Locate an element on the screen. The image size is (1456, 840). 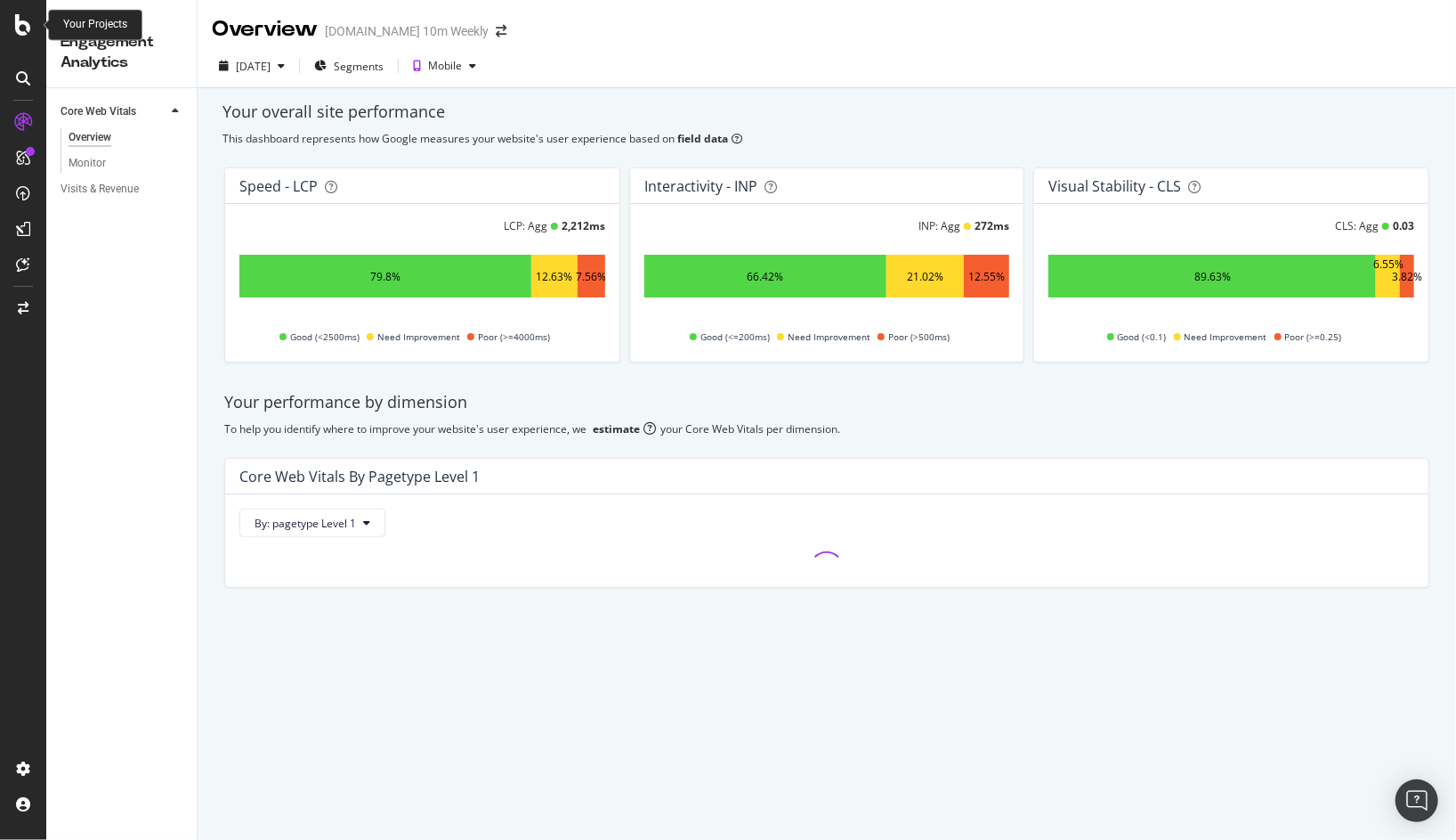
div: Your performance by dimension is located at coordinates (827, 402).